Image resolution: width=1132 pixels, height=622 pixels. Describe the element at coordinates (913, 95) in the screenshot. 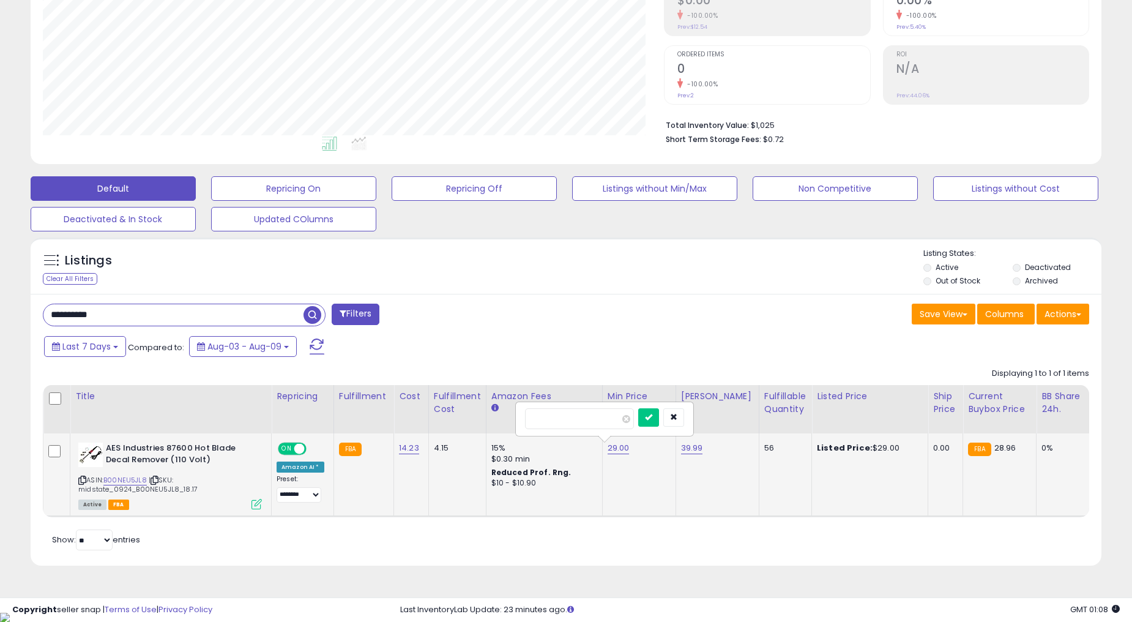

I see `small: Prev: 44.06%` at that location.